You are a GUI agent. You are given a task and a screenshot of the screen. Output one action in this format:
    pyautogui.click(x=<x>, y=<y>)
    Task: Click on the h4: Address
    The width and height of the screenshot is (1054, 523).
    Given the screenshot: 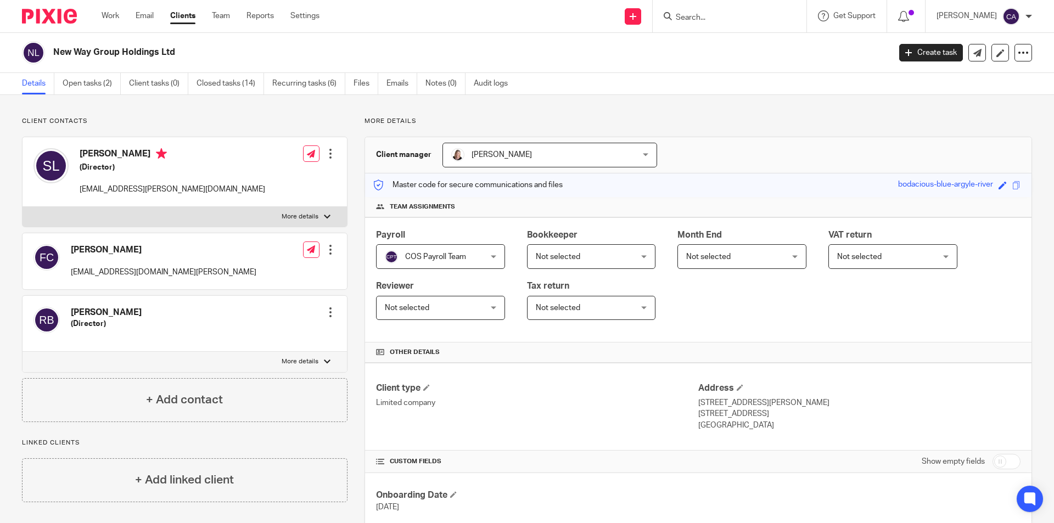 What is the action you would take?
    pyautogui.click(x=859, y=388)
    